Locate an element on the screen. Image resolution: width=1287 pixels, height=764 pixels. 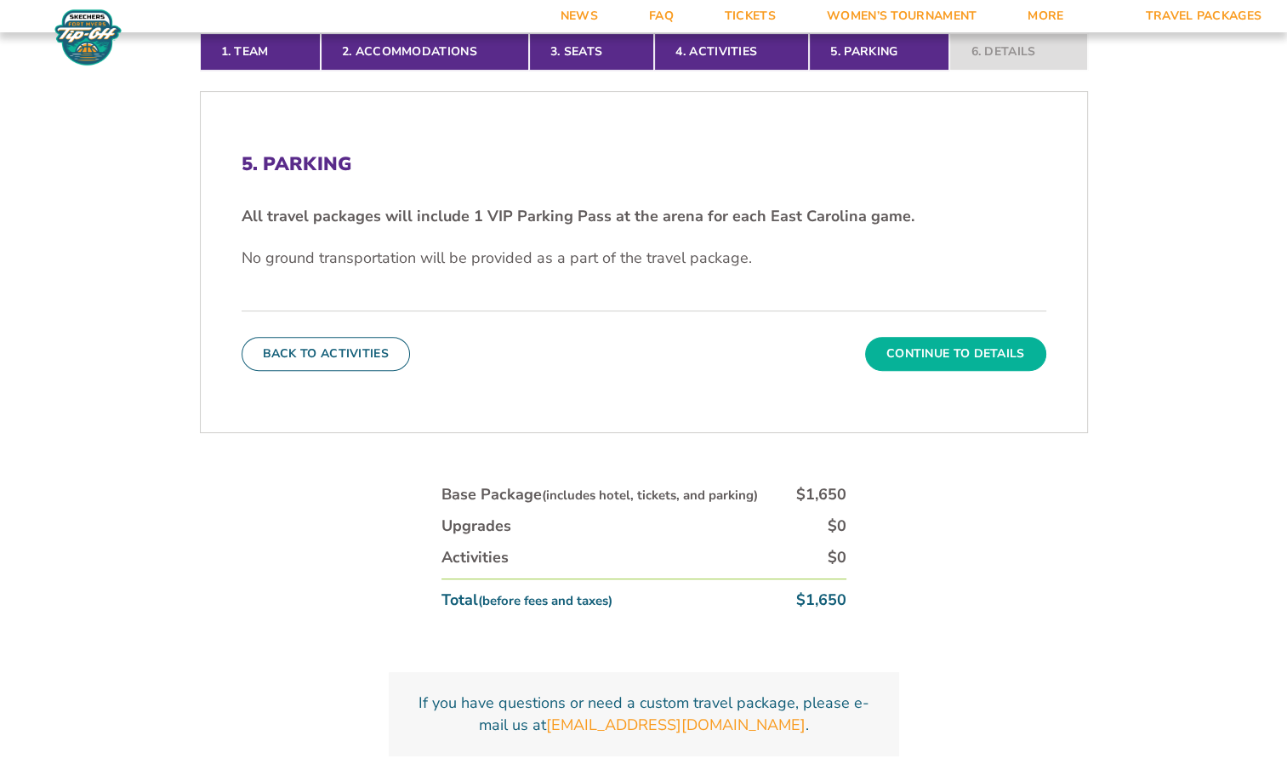
div: Upgrades is located at coordinates (476, 526).